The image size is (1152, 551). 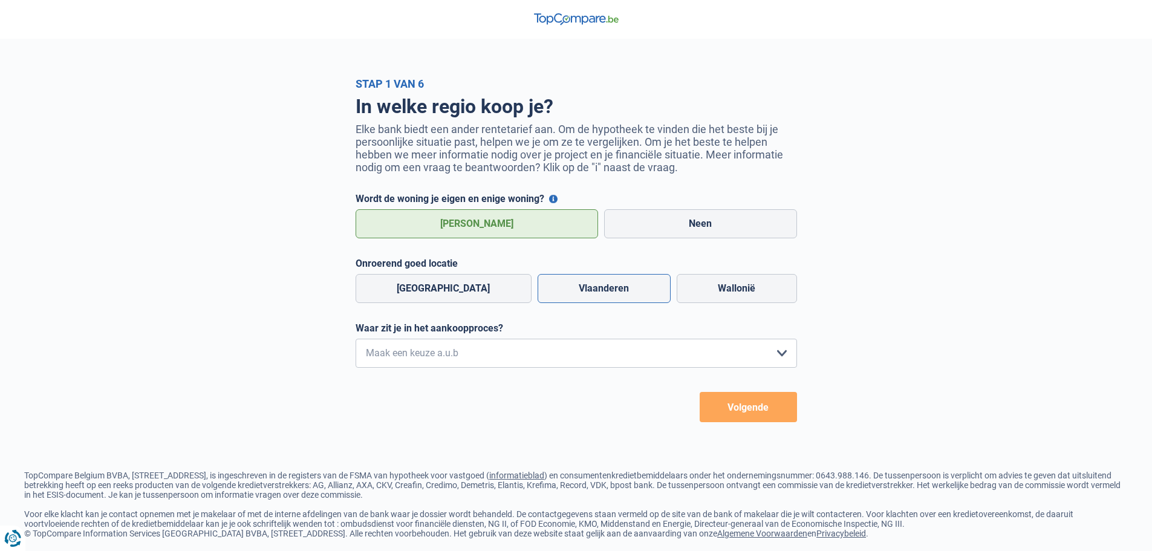 What do you see at coordinates (553, 199) in the screenshot?
I see `button: Wordt de woning je eigen en enige woning?` at bounding box center [553, 199].